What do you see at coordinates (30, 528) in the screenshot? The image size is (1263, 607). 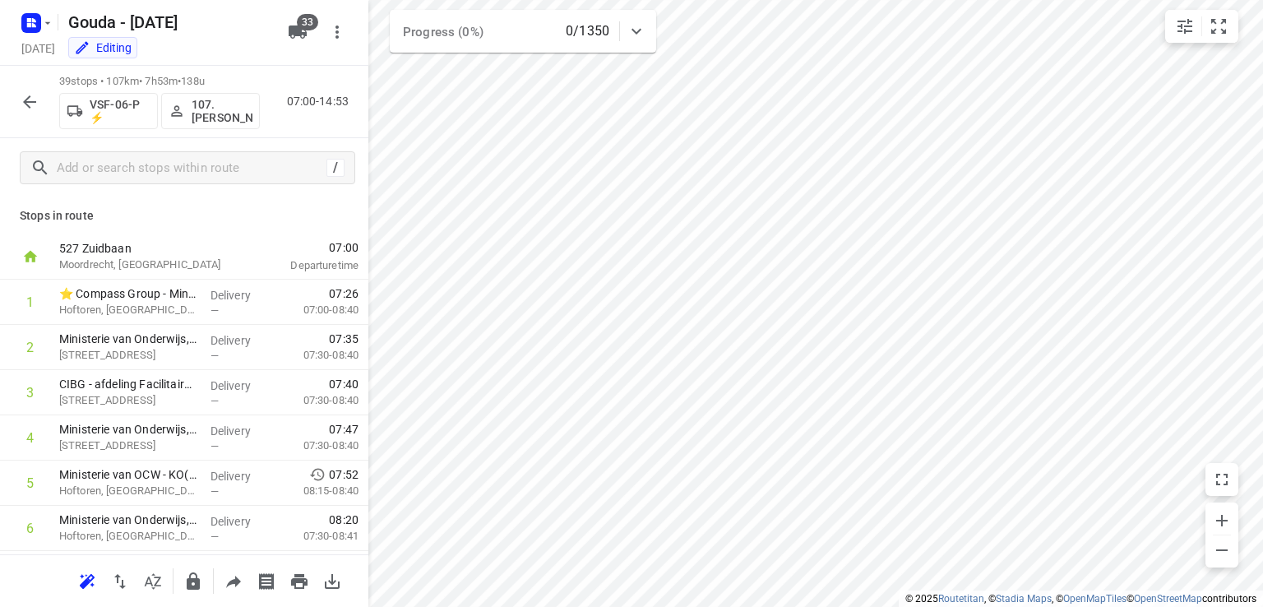 I see `div: 6` at bounding box center [30, 528].